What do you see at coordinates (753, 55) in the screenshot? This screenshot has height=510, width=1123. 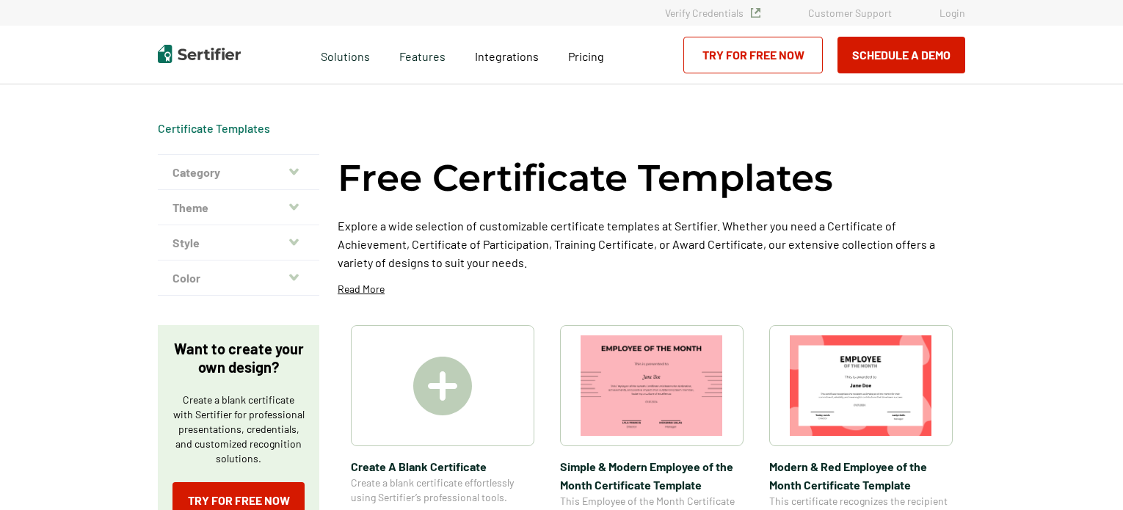 I see `a: Try for Free Now` at bounding box center [753, 55].